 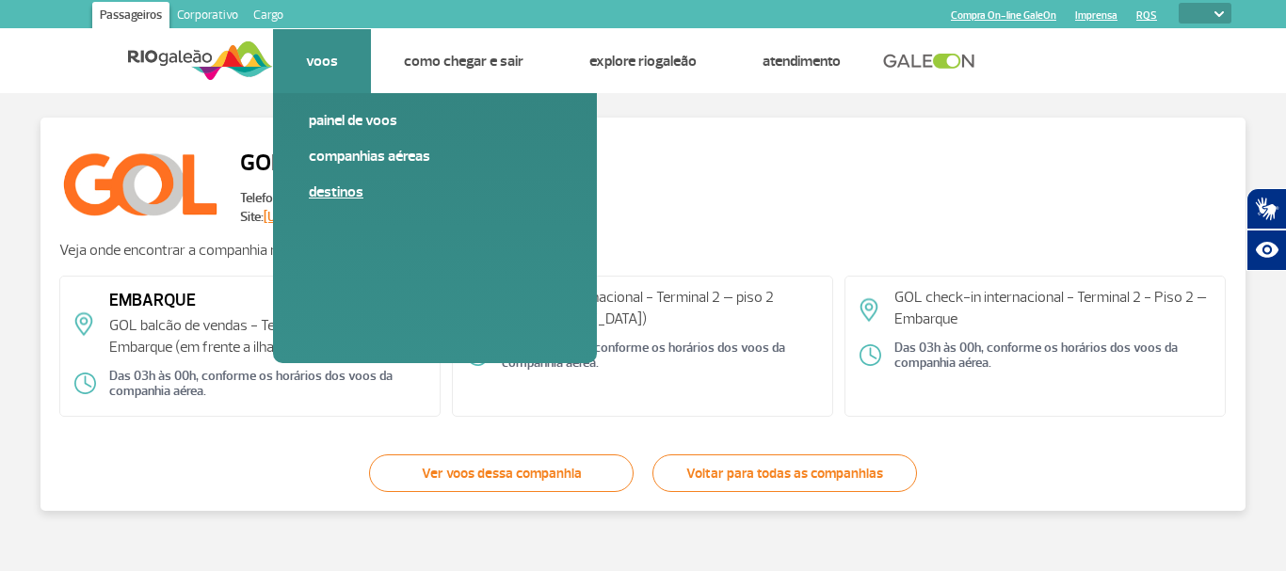 What do you see at coordinates (1266, 209) in the screenshot?
I see `button: Abrir tradutor de língua de sinais.` at bounding box center [1266, 209].